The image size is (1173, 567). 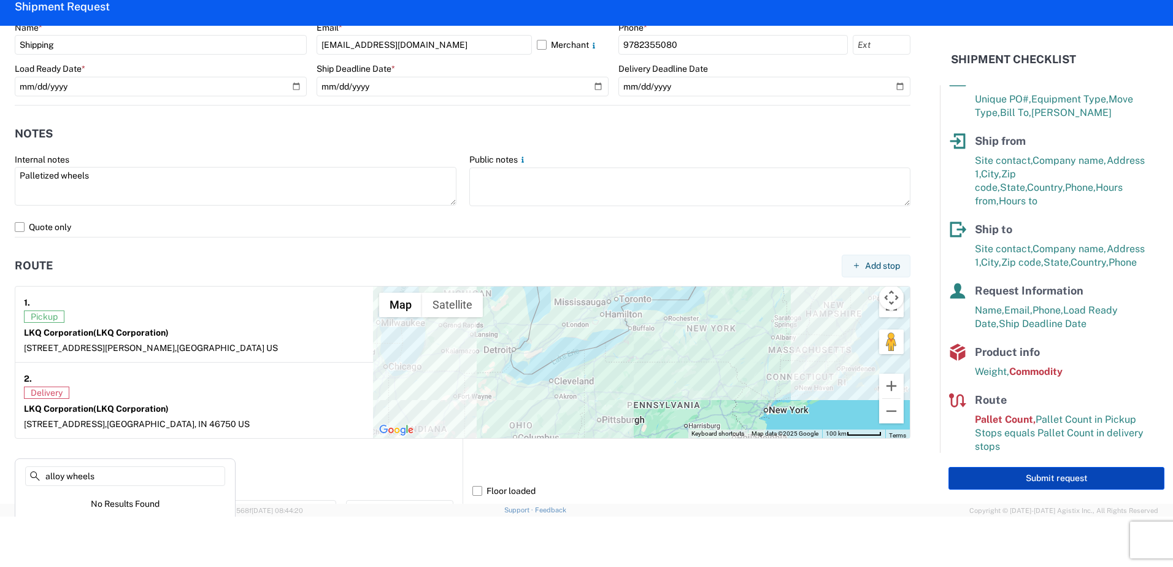 What do you see at coordinates (1003, 99) in the screenshot?
I see `span: Unique PO#,` at bounding box center [1003, 99].